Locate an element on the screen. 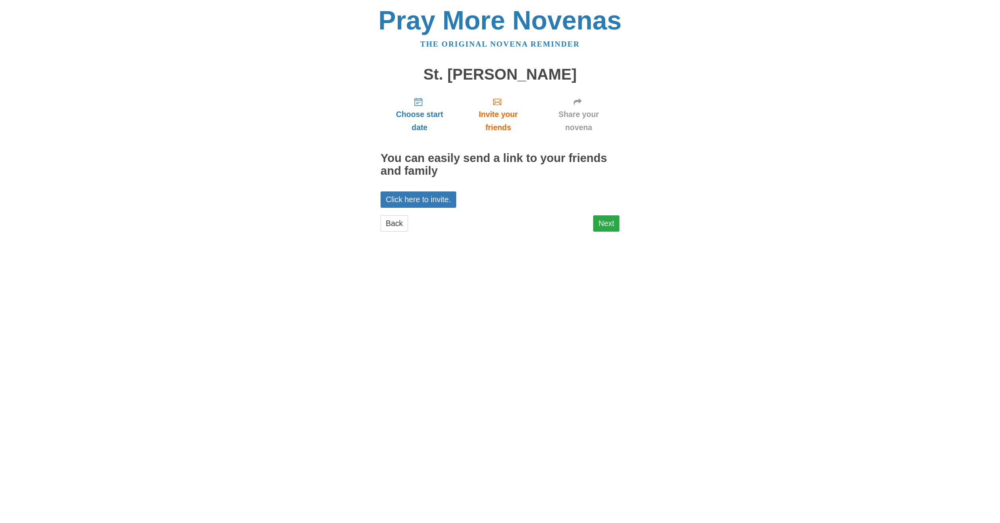 The height and width of the screenshot is (523, 1000). span: Share your novena is located at coordinates (579, 121).